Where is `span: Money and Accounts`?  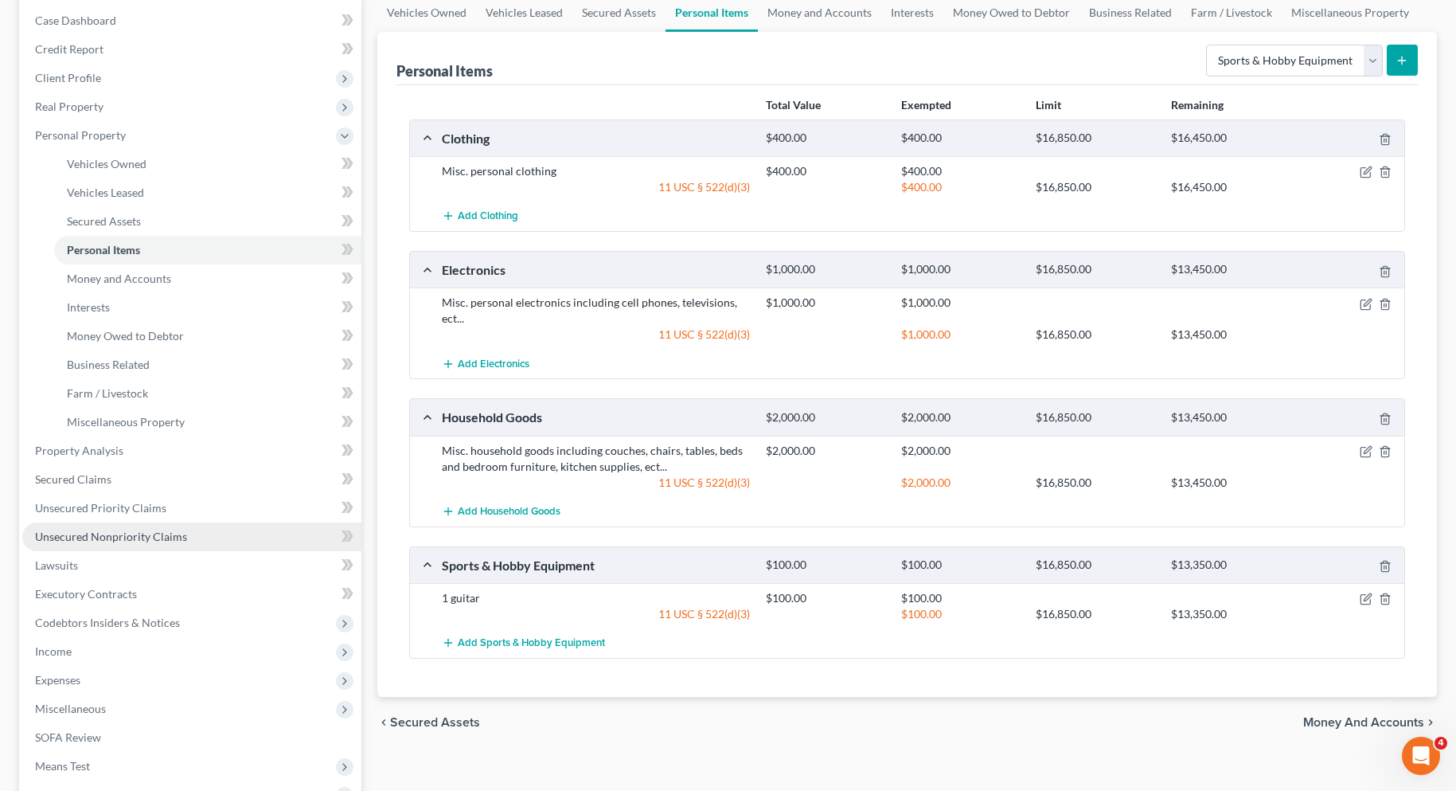 span: Money and Accounts is located at coordinates (119, 278).